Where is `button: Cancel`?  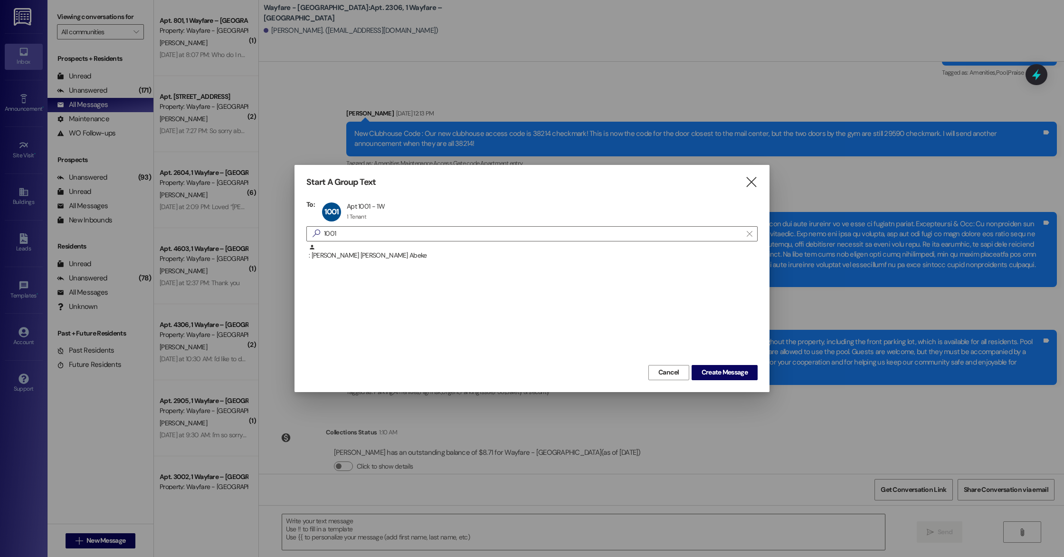
button: Cancel is located at coordinates (669, 372).